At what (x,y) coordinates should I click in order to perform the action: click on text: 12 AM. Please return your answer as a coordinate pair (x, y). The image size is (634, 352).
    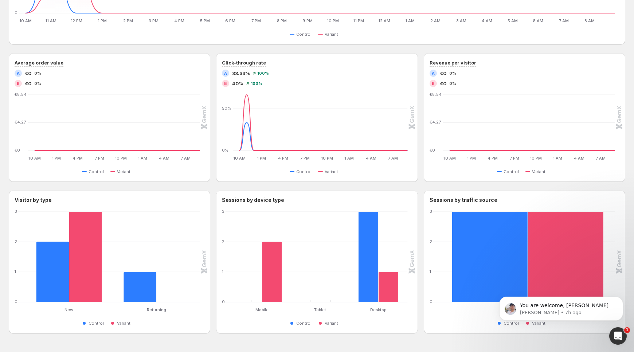
    Looking at the image, I should click on (384, 21).